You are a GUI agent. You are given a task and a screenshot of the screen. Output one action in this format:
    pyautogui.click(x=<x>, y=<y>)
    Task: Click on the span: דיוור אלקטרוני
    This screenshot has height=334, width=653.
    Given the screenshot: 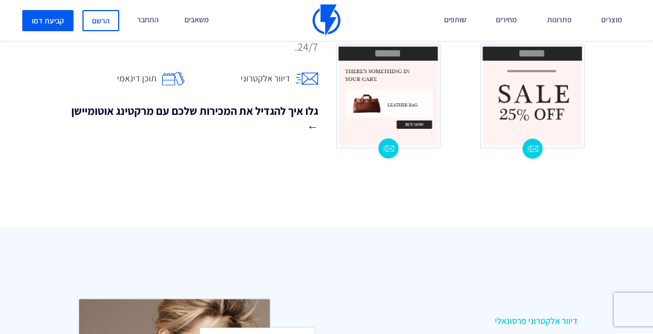 What is the action you would take?
    pyautogui.click(x=265, y=79)
    